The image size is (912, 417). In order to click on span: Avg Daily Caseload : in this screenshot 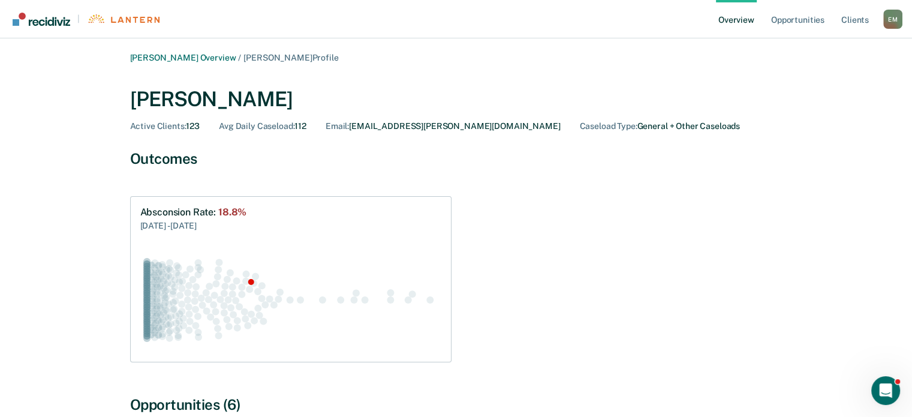, I will do `click(257, 126)`.